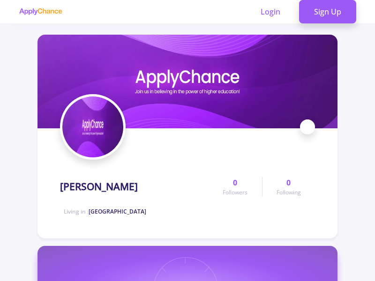 The height and width of the screenshot is (281, 375). I want to click on img: applychance logo text only, so click(40, 12).